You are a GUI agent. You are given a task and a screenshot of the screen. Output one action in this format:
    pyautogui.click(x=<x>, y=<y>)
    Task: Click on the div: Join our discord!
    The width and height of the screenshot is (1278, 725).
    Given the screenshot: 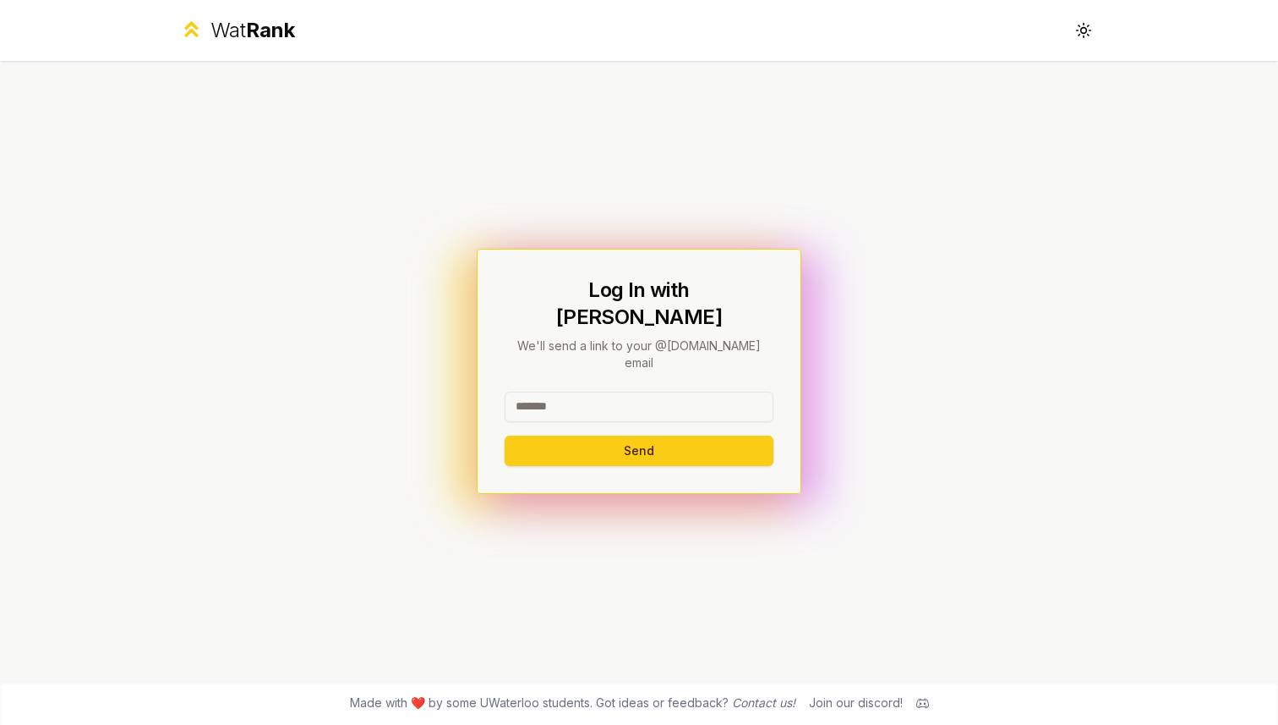 What is the action you would take?
    pyautogui.click(x=856, y=703)
    